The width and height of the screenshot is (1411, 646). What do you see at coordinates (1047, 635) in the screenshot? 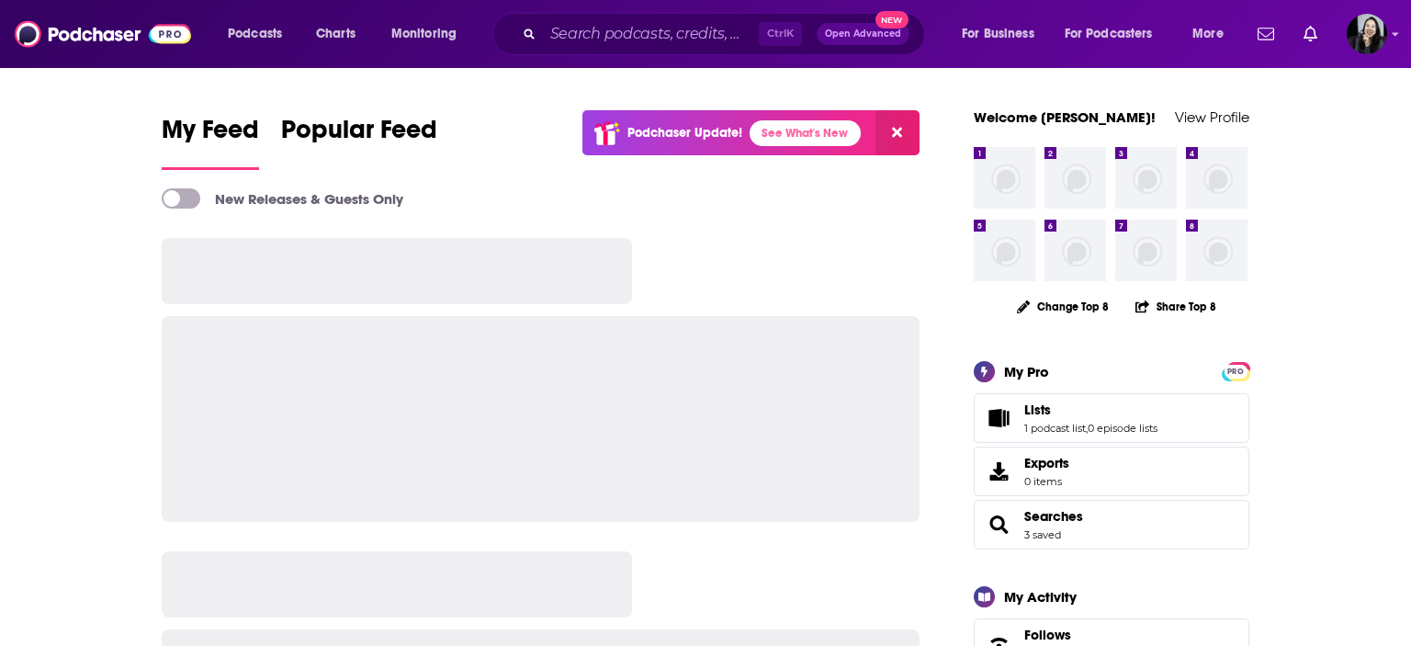
I see `span: Follows` at bounding box center [1047, 635].